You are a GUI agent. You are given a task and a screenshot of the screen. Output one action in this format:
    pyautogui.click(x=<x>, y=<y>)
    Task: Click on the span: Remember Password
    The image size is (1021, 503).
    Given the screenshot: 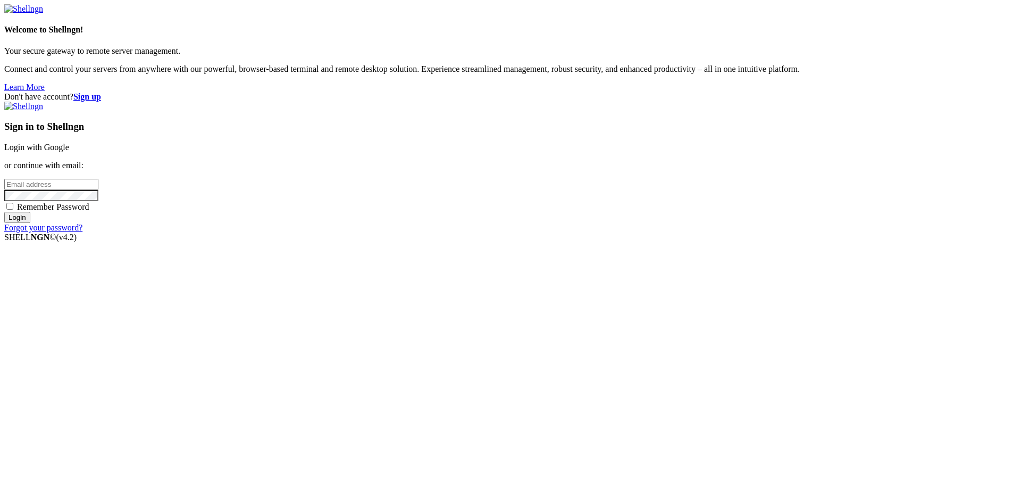 What is the action you would take?
    pyautogui.click(x=53, y=206)
    